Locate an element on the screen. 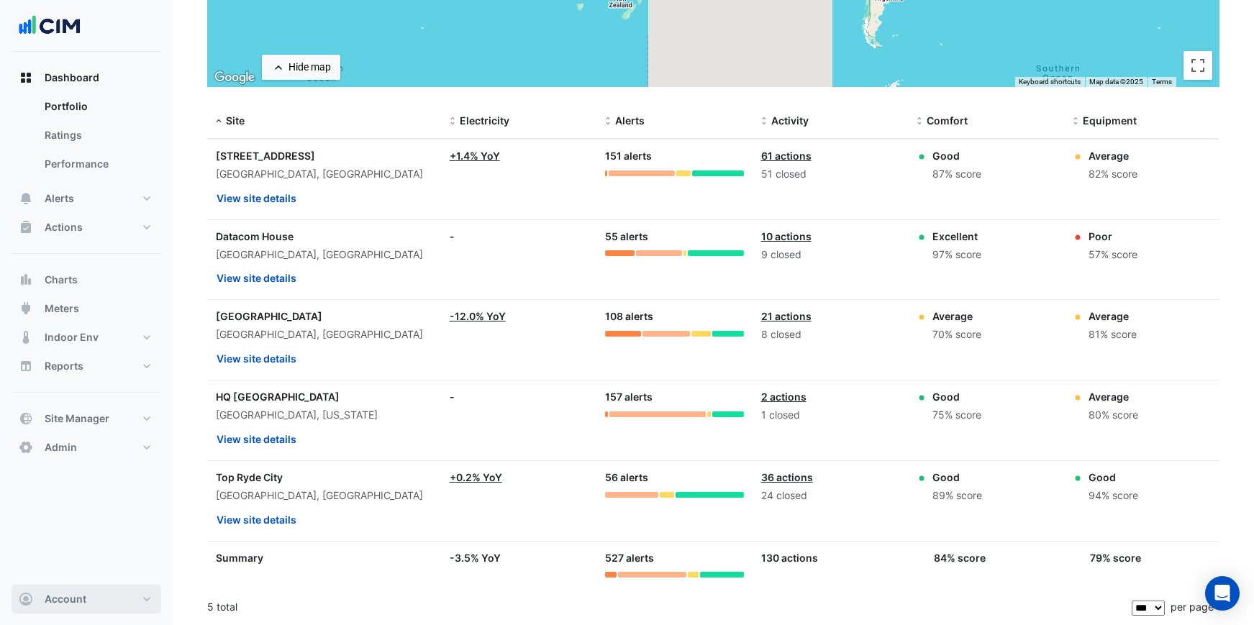  a: 61 actions is located at coordinates (786, 155).